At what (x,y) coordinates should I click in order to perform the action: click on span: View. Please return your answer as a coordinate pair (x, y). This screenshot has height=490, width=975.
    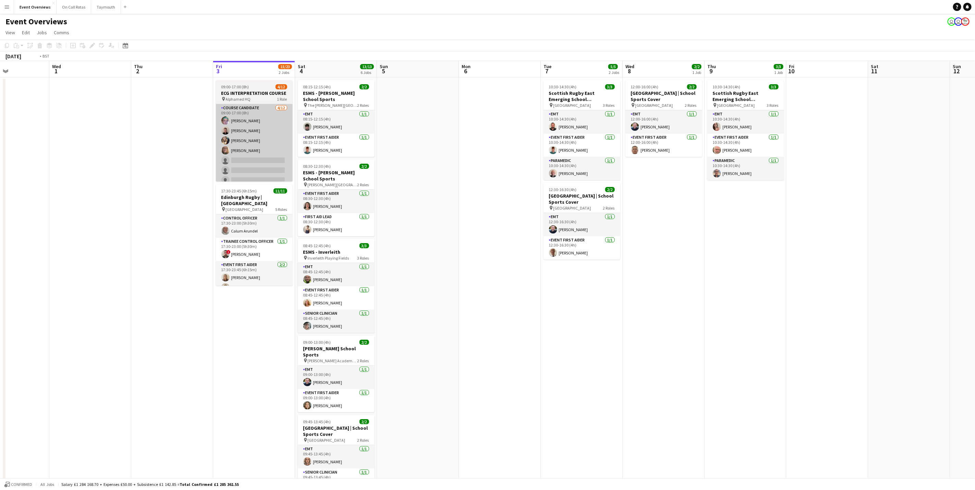
    Looking at the image, I should click on (10, 33).